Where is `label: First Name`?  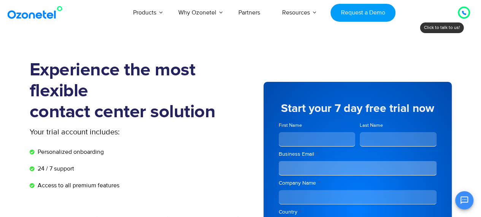
label: First Name is located at coordinates (317, 125).